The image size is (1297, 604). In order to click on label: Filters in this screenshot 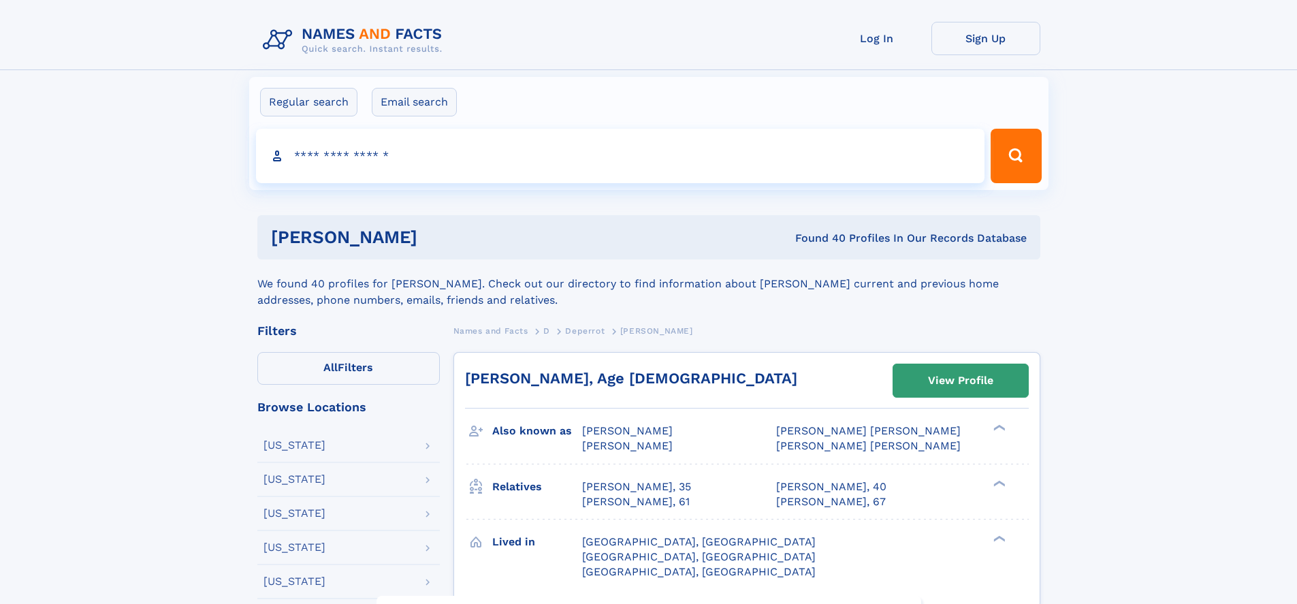, I will do `click(349, 368)`.